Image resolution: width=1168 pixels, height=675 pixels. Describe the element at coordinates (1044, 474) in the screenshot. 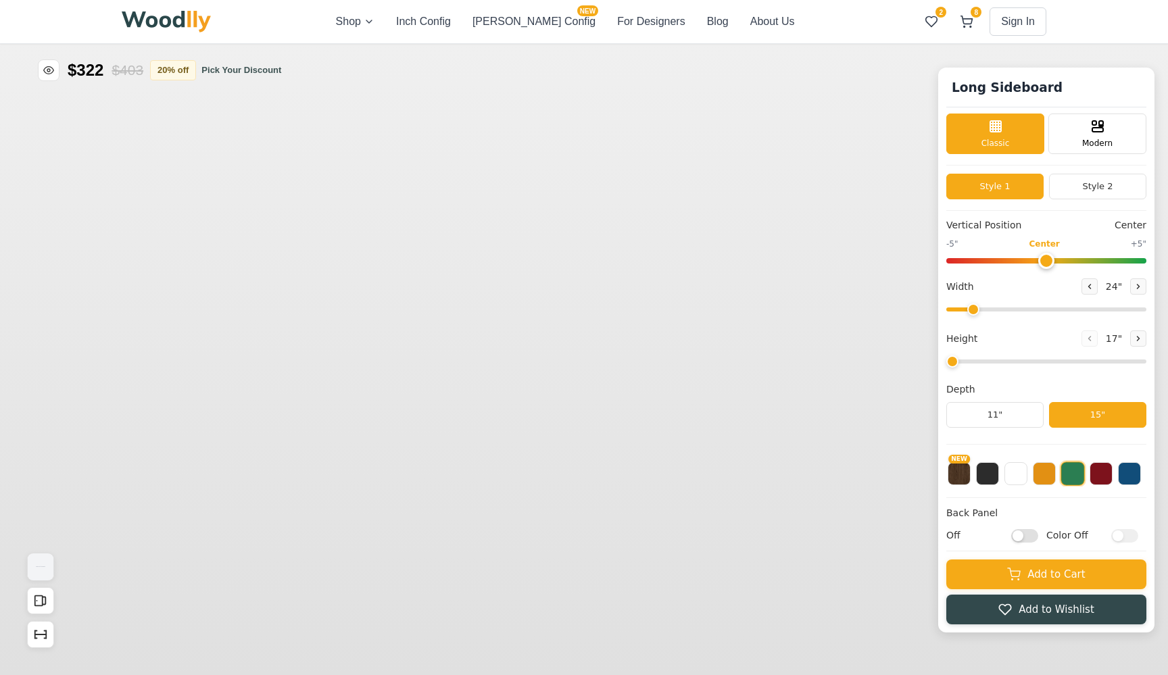

I see `button: Yellow` at that location.